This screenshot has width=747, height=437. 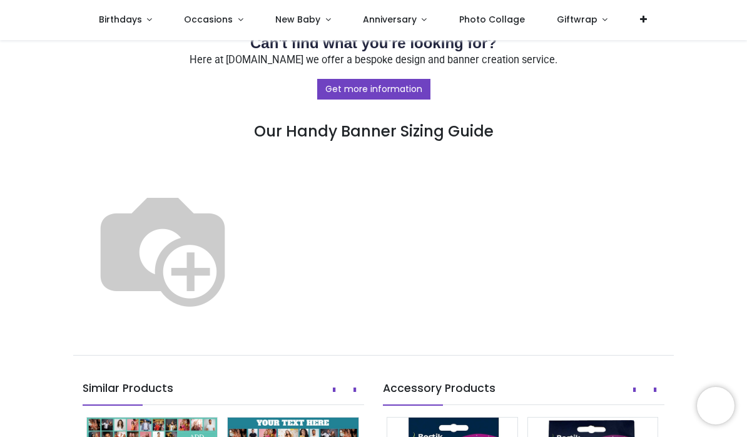 What do you see at coordinates (374, 43) in the screenshot?
I see `h2: Can't find what you're looking for?` at bounding box center [374, 43].